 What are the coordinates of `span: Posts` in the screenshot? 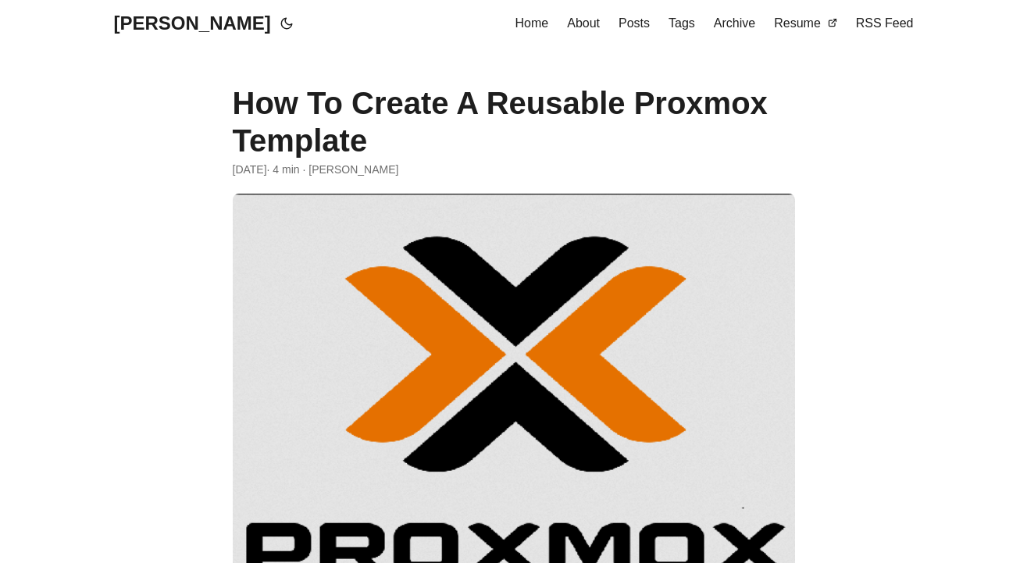 It's located at (634, 23).